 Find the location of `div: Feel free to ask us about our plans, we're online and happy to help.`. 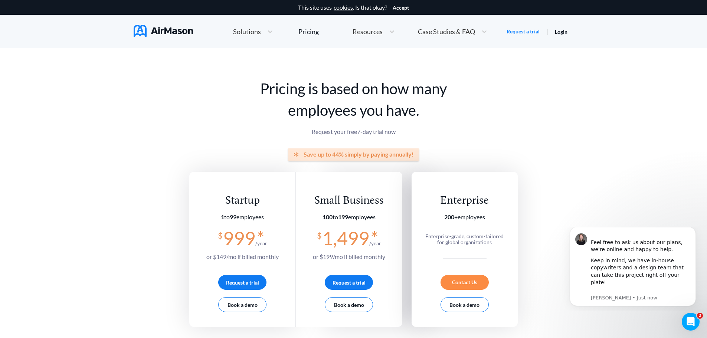

div: Feel free to ask us about our plans, we're online and happy to help. is located at coordinates (82, 15).